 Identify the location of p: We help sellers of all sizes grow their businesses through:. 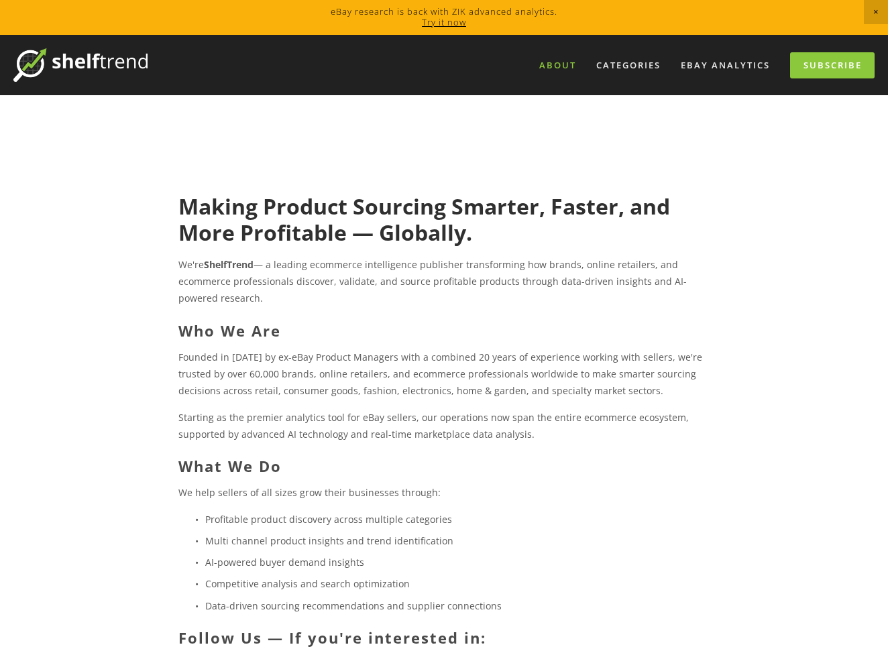
(443, 492).